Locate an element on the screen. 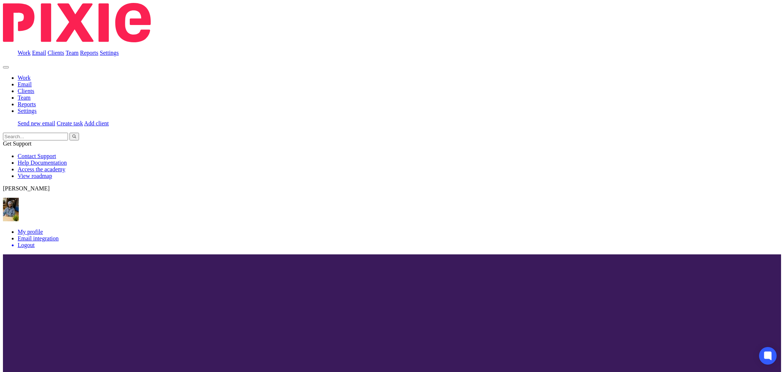 The height and width of the screenshot is (372, 784). a: Add client is located at coordinates (96, 123).